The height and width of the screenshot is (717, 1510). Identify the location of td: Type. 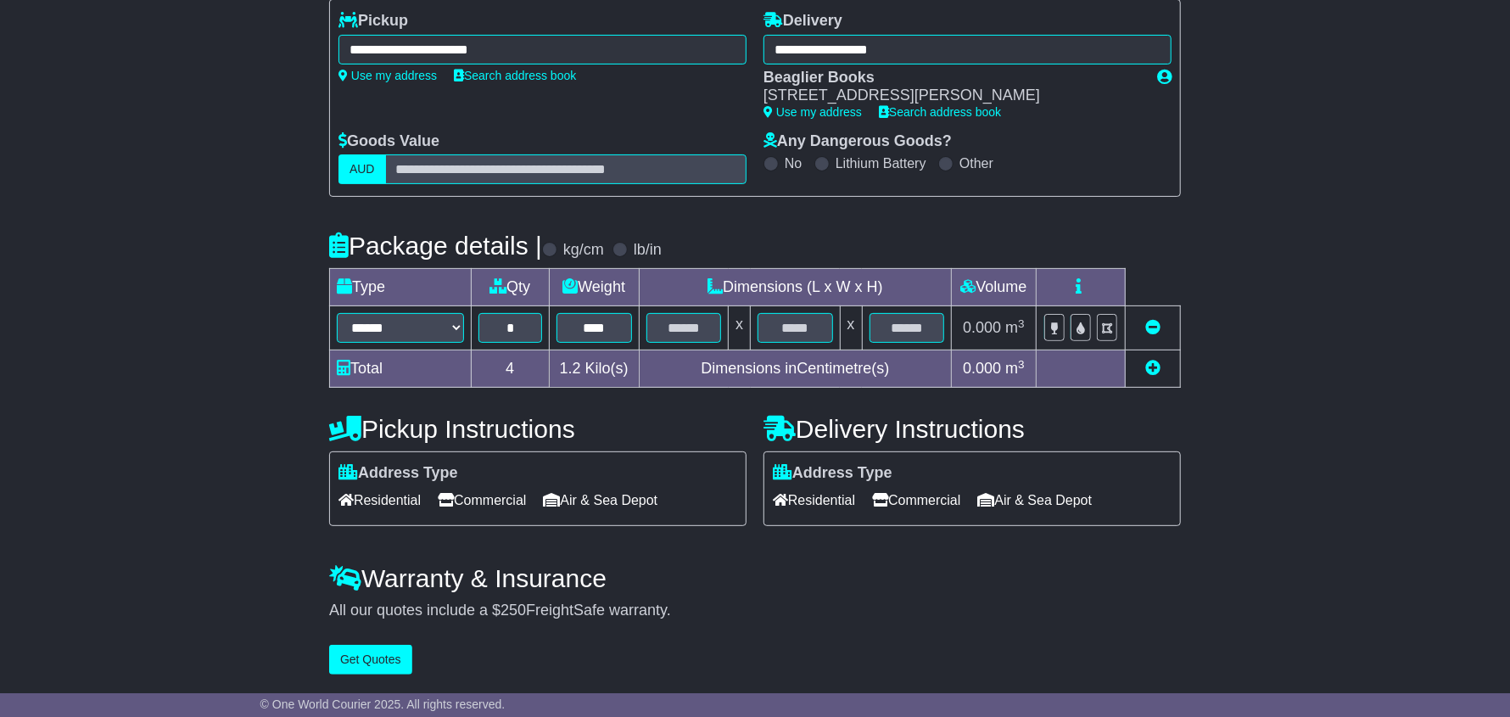
(400, 288).